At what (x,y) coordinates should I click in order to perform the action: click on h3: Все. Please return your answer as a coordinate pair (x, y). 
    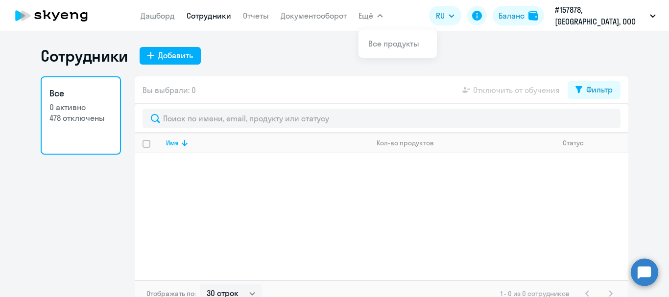
    Looking at the image, I should click on (81, 94).